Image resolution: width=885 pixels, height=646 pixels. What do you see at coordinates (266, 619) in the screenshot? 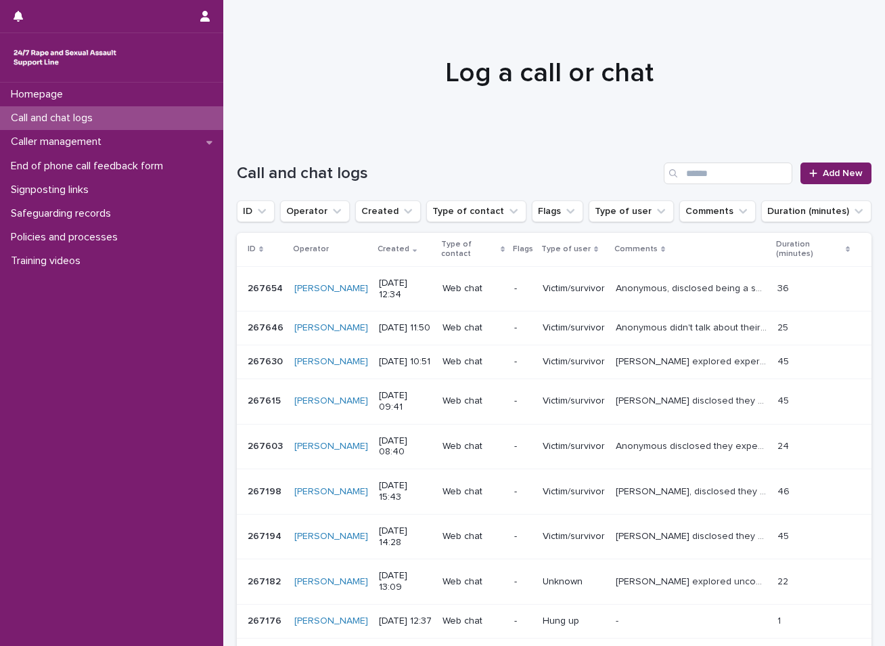
I see `p: 267176` at bounding box center [266, 619].